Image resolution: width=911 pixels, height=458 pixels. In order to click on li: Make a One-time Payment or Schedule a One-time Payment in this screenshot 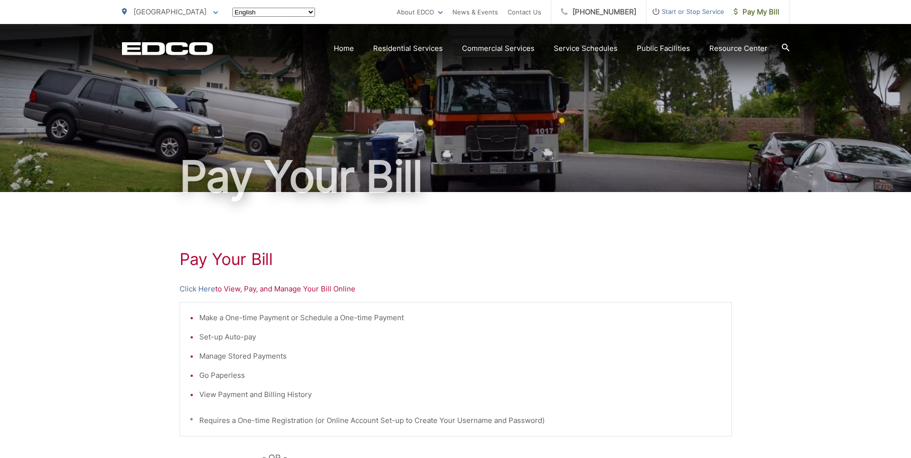, I will do `click(460, 318)`.